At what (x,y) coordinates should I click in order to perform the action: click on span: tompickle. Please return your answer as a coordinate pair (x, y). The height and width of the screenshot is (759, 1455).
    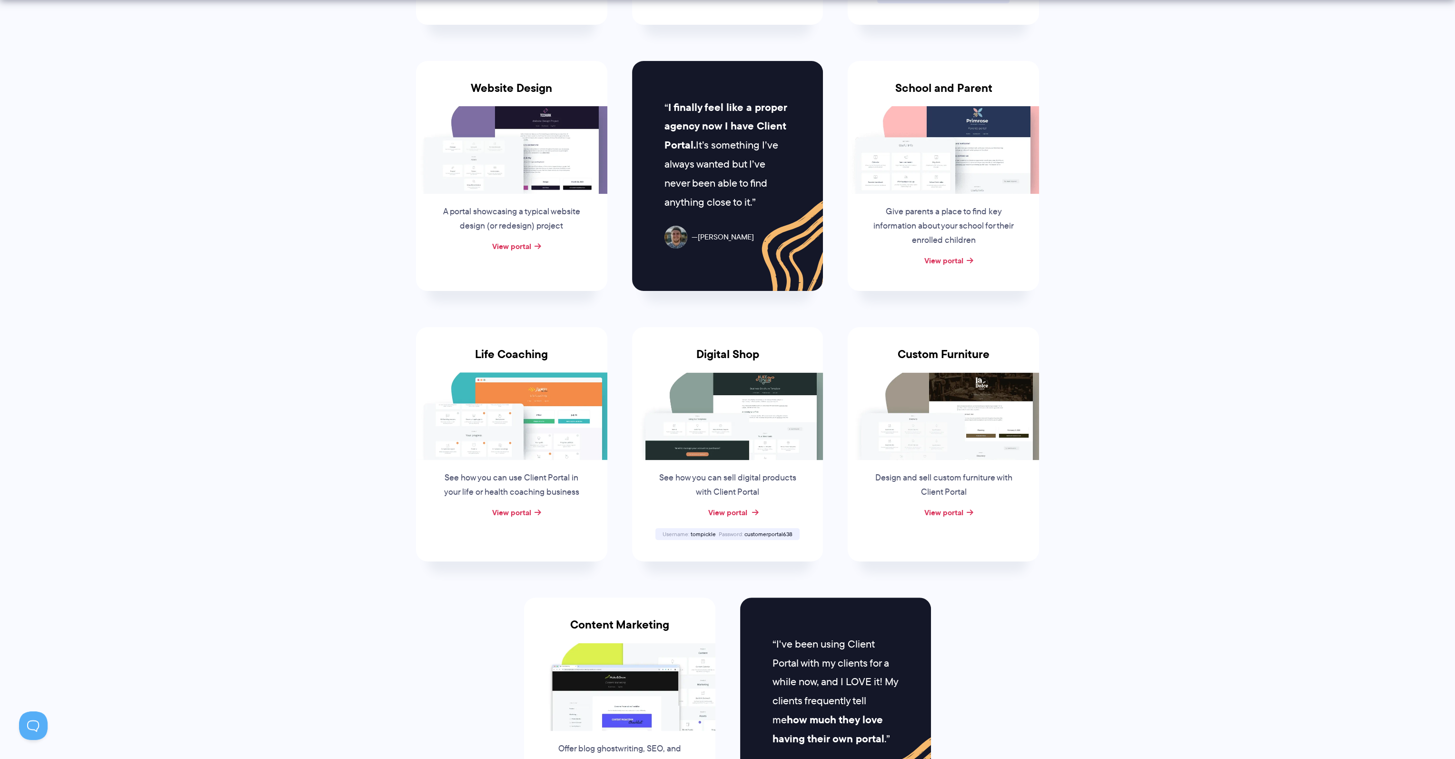
    Looking at the image, I should click on (703, 533).